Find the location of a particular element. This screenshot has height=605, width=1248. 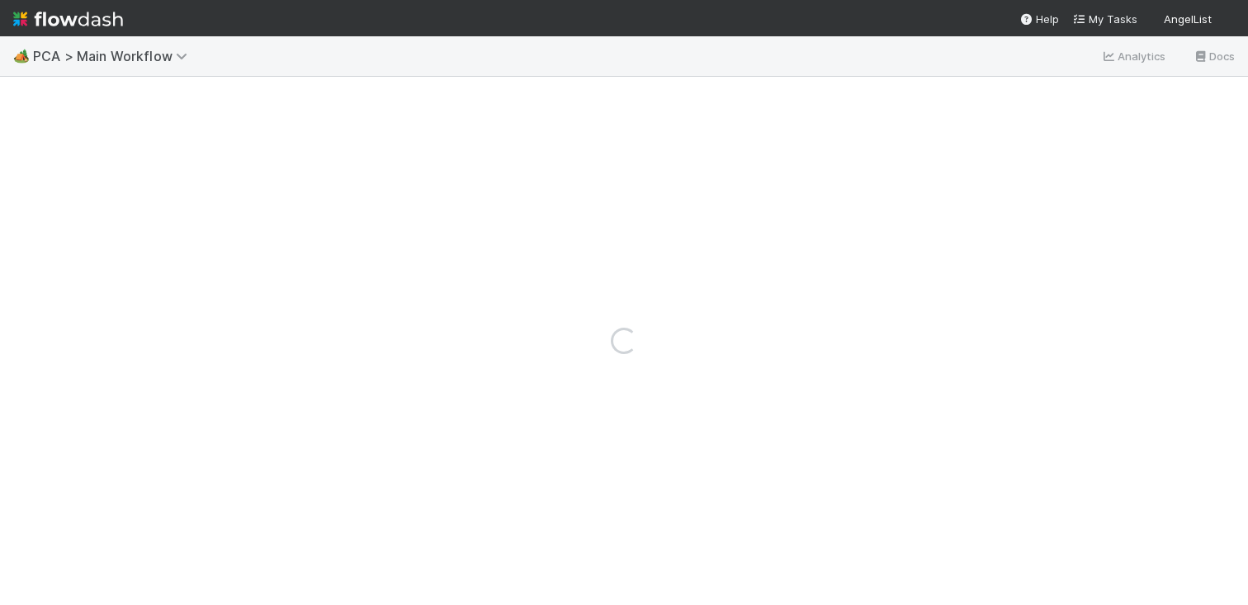

a: Analytics is located at coordinates (1133, 56).